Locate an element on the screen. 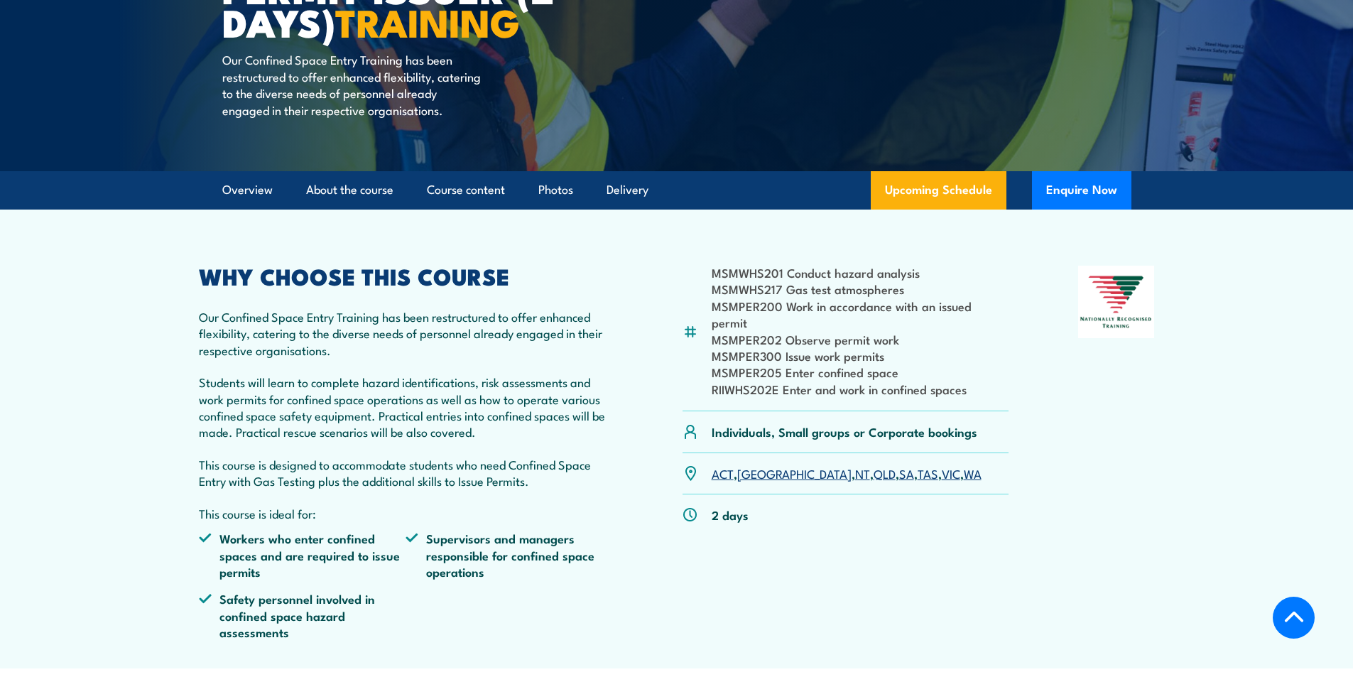 Image resolution: width=1353 pixels, height=677 pixels. li: Supervisors and managers responsible for confined space operations is located at coordinates (509, 555).